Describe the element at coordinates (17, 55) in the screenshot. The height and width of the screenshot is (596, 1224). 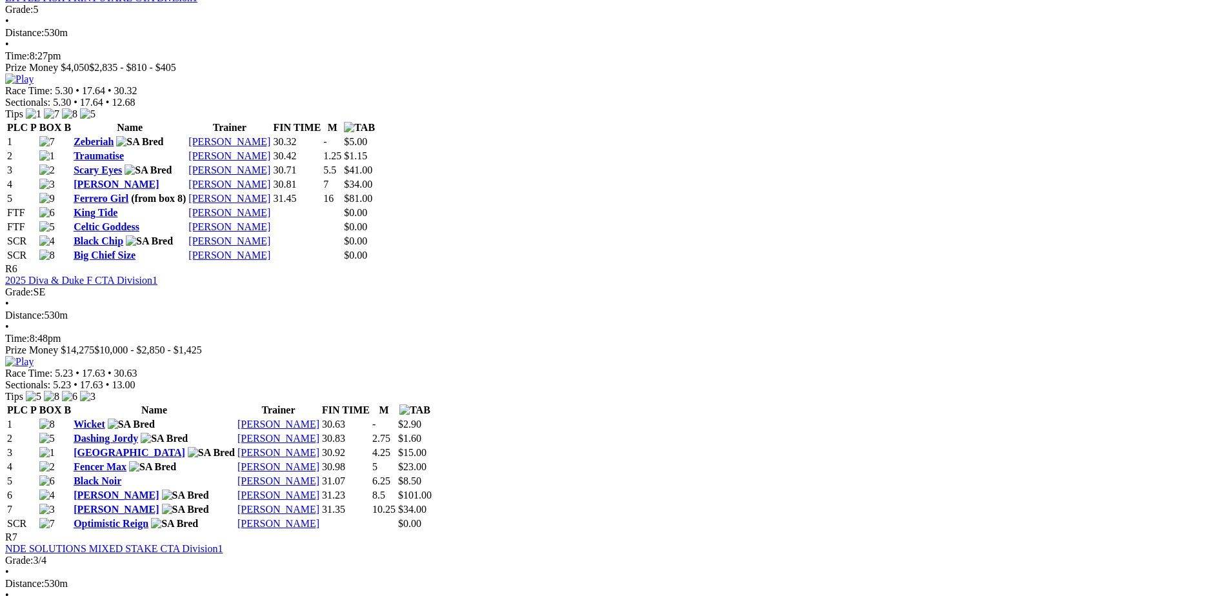
I see `span: Time:` at that location.